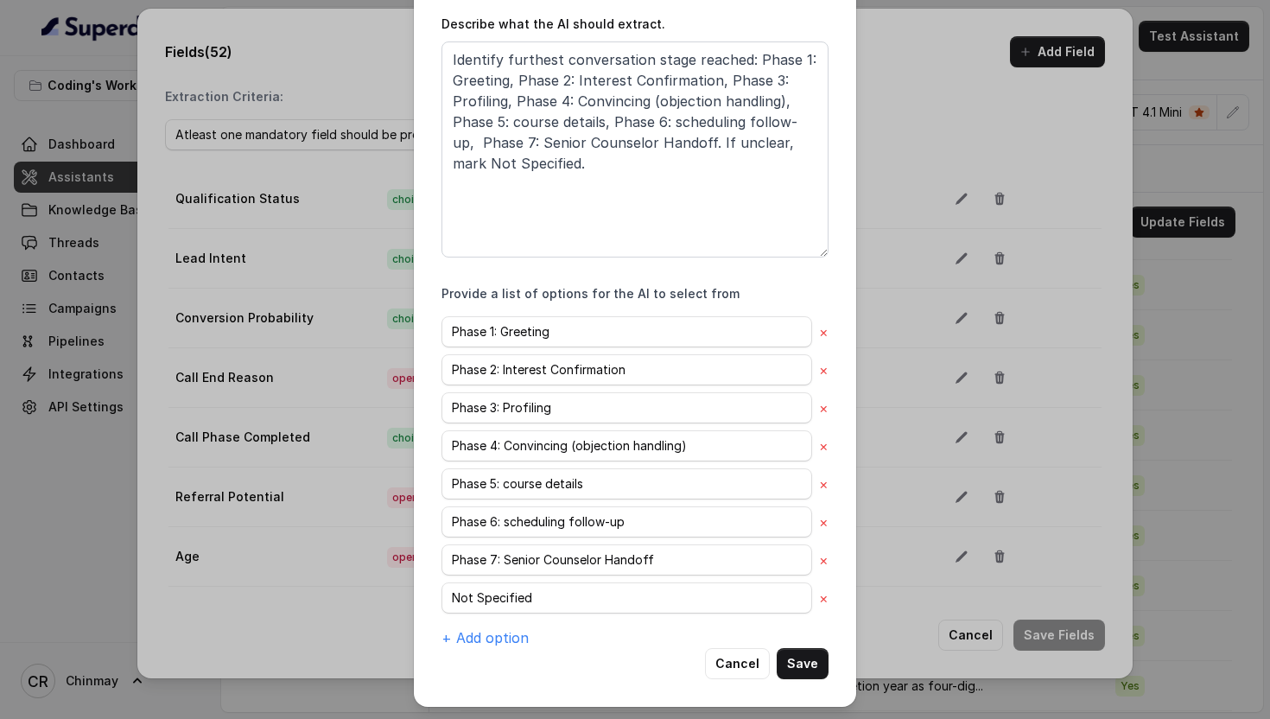 The height and width of the screenshot is (719, 1270). Describe the element at coordinates (626, 446) in the screenshot. I see `input: Option 4` at that location.